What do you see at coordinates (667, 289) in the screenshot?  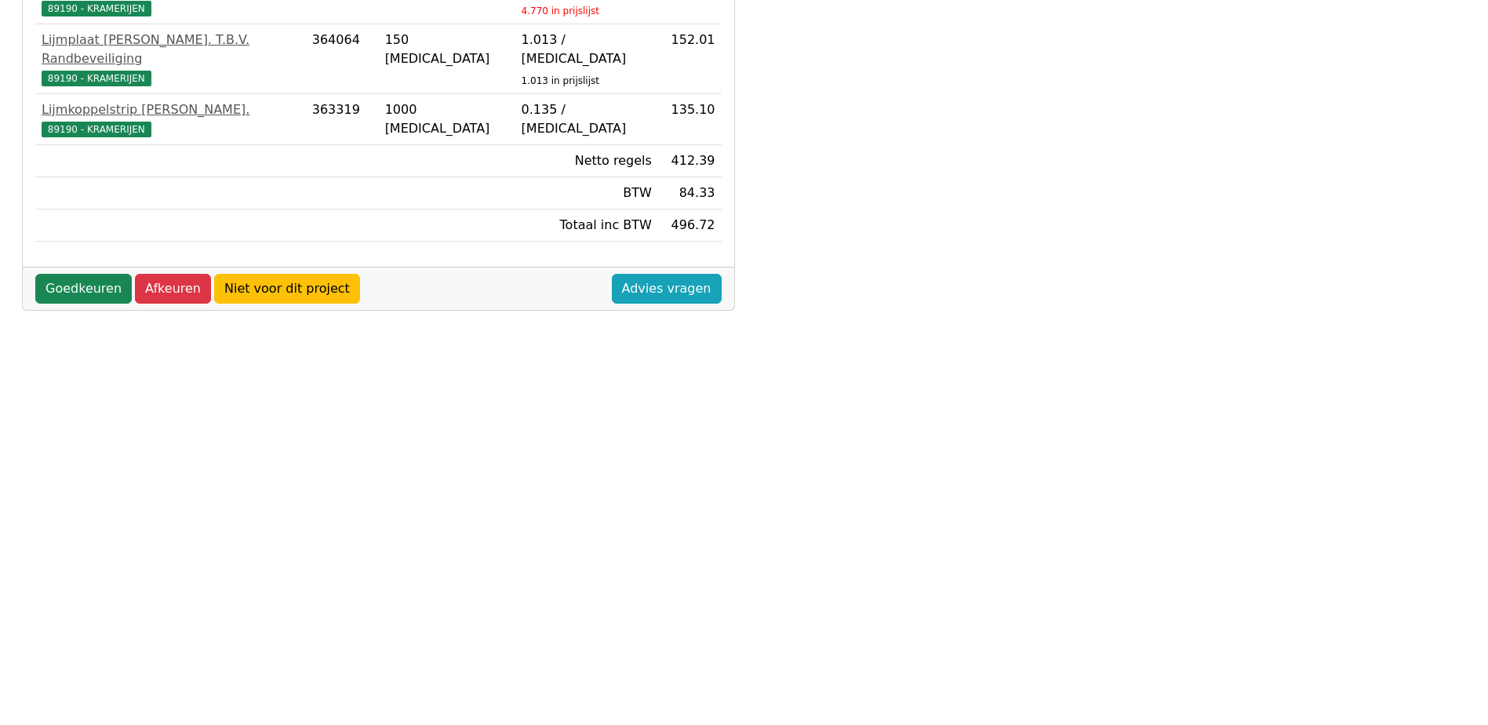 I see `a: Advies vragen` at bounding box center [667, 289].